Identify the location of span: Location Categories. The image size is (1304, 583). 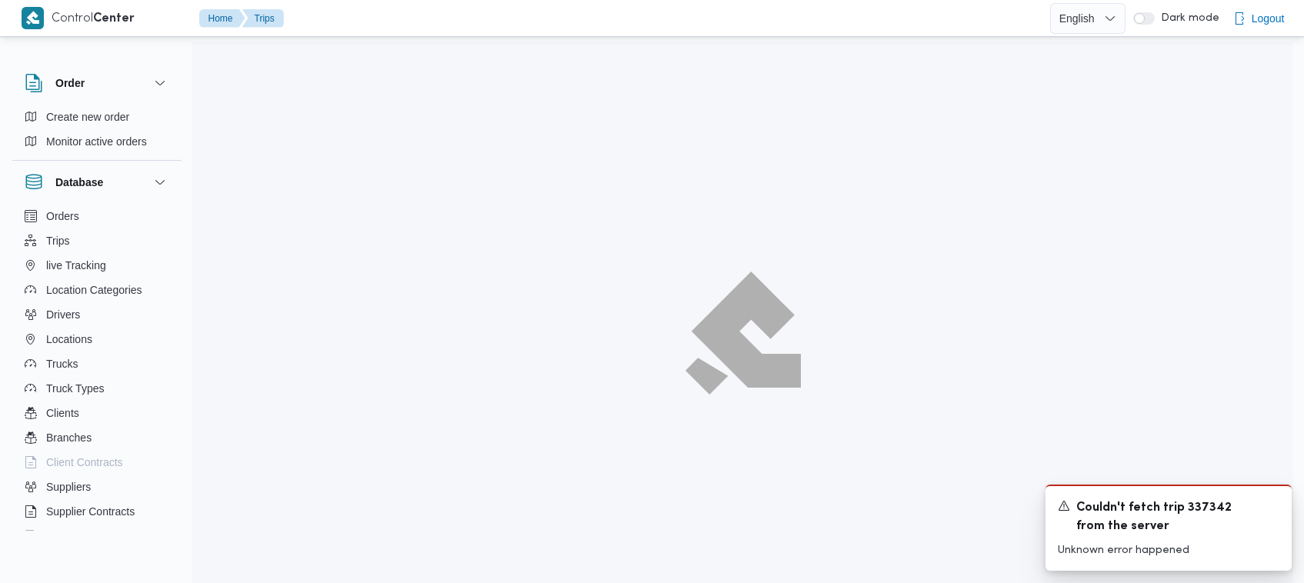
(94, 290).